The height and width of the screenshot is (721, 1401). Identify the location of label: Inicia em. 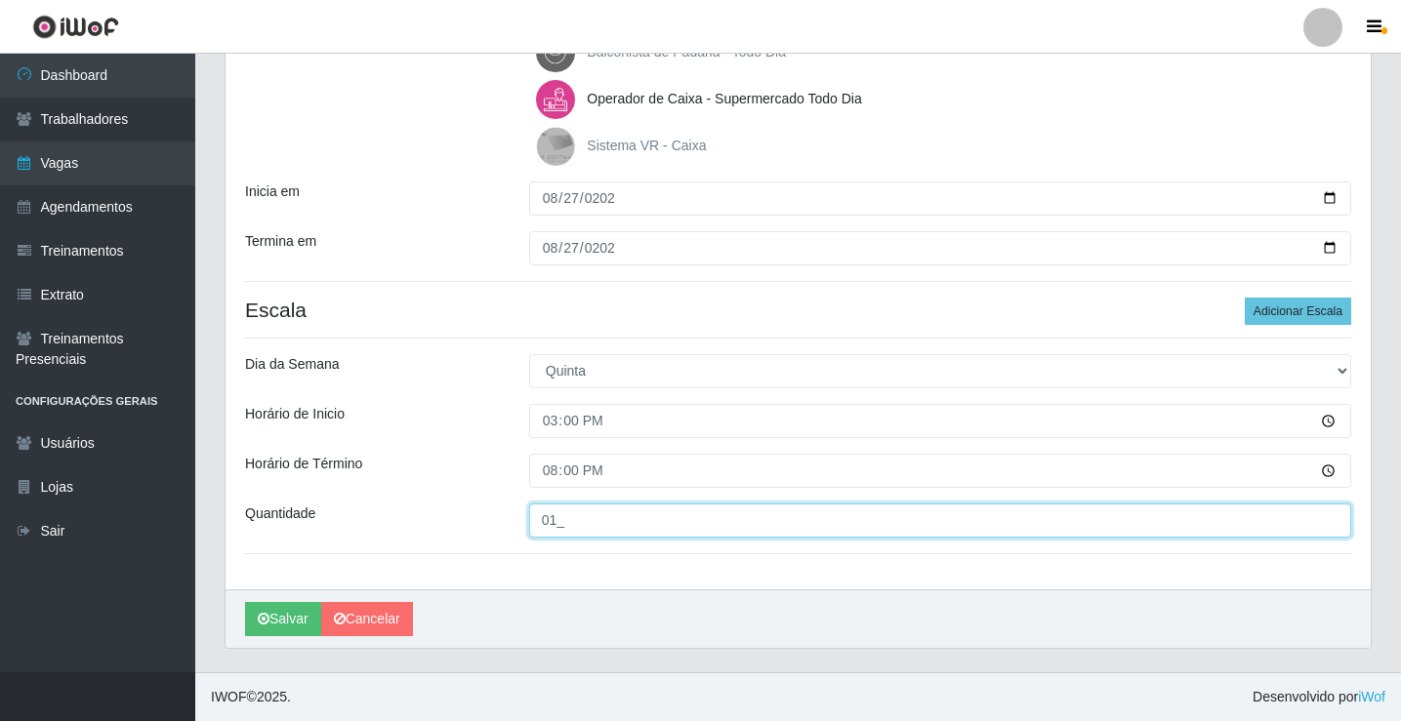
(272, 191).